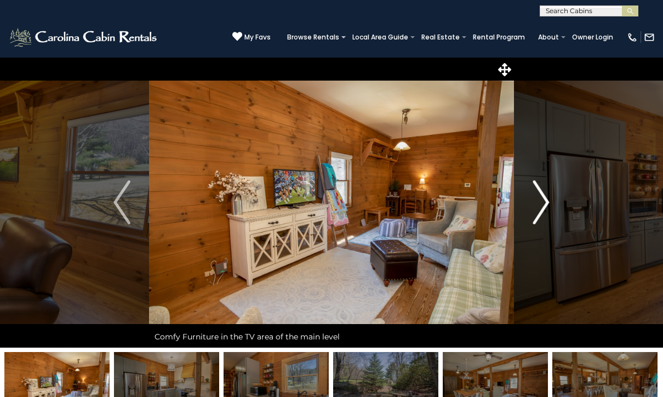 Image resolution: width=663 pixels, height=397 pixels. What do you see at coordinates (251, 37) in the screenshot?
I see `a: My Favs` at bounding box center [251, 37].